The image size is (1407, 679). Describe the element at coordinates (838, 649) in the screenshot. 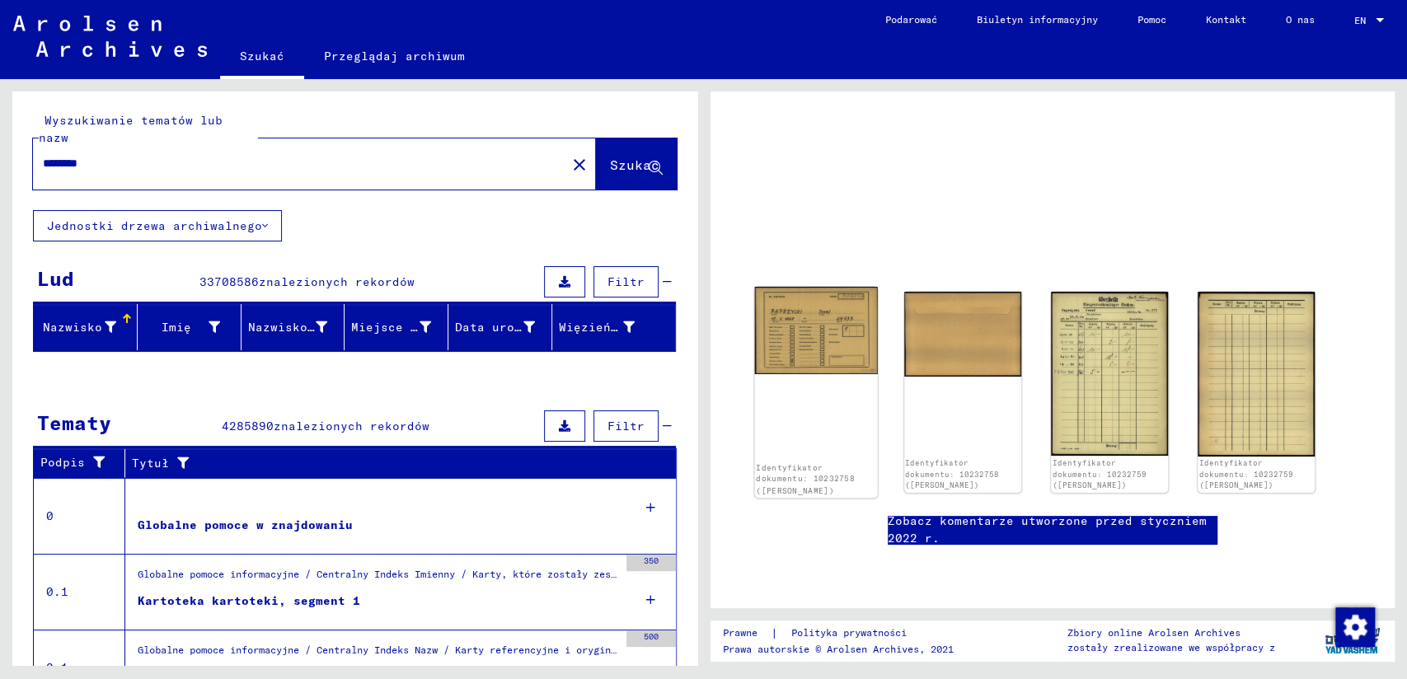

I see `p: Prawa autorskie © Arolsen Archives, 2021` at that location.